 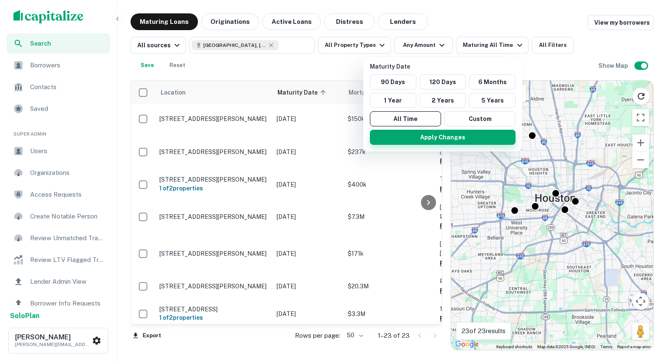 What do you see at coordinates (492, 82) in the screenshot?
I see `button: 6 Months` at bounding box center [492, 82].